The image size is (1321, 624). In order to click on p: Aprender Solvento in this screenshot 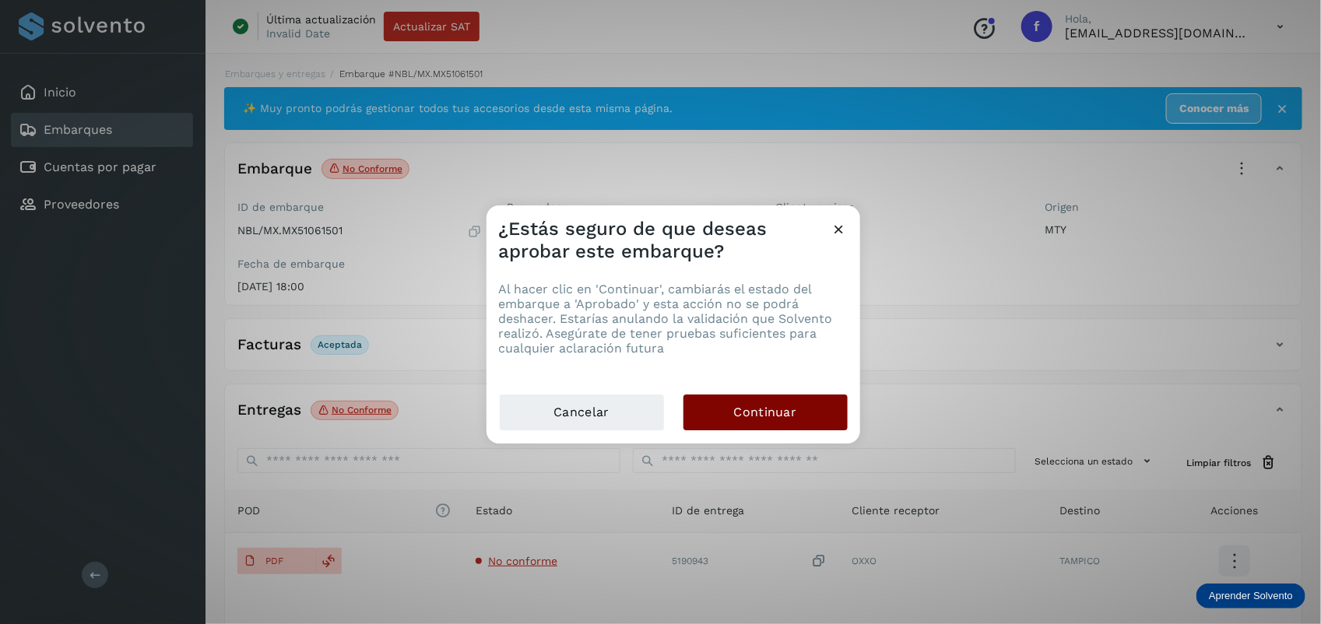, I will do `click(1251, 596)`.